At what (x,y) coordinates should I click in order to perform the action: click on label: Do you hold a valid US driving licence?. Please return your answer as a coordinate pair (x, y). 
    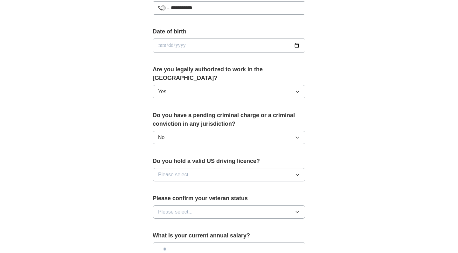
    Looking at the image, I should click on (229, 161).